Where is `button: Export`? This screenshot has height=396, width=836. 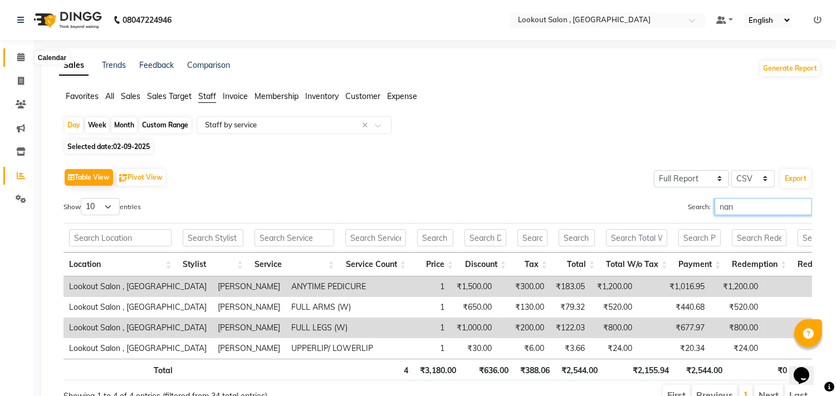
button: Export is located at coordinates (795, 179).